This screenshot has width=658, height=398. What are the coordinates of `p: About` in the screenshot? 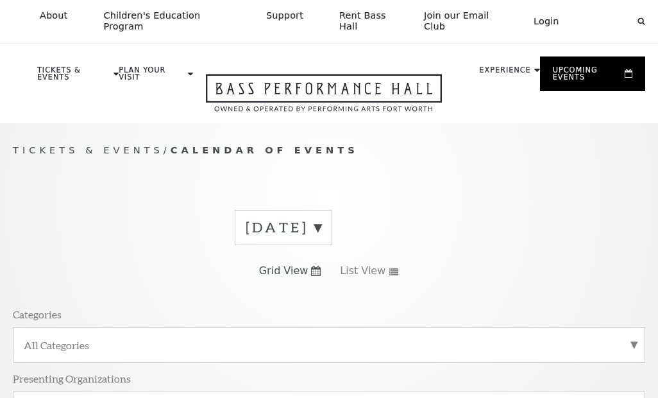 It's located at (53, 15).